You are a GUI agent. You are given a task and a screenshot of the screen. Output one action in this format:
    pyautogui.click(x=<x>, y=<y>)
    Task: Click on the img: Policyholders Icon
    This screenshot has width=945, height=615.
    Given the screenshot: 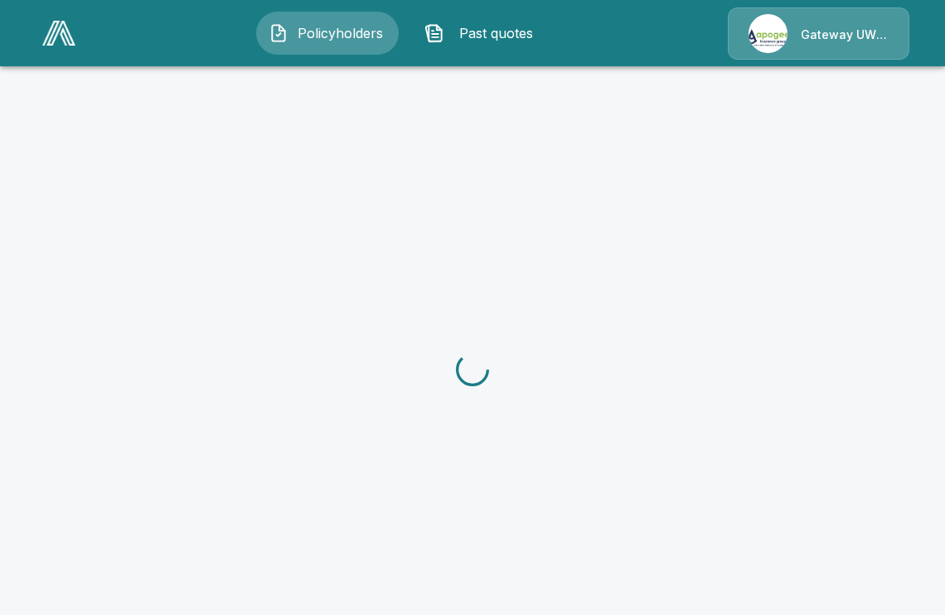 What is the action you would take?
    pyautogui.click(x=278, y=33)
    